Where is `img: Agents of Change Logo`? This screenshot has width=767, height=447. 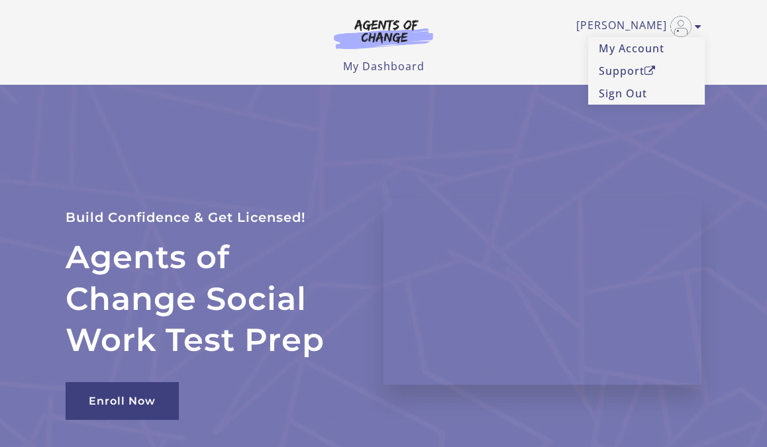
img: Agents of Change Logo is located at coordinates (384, 34).